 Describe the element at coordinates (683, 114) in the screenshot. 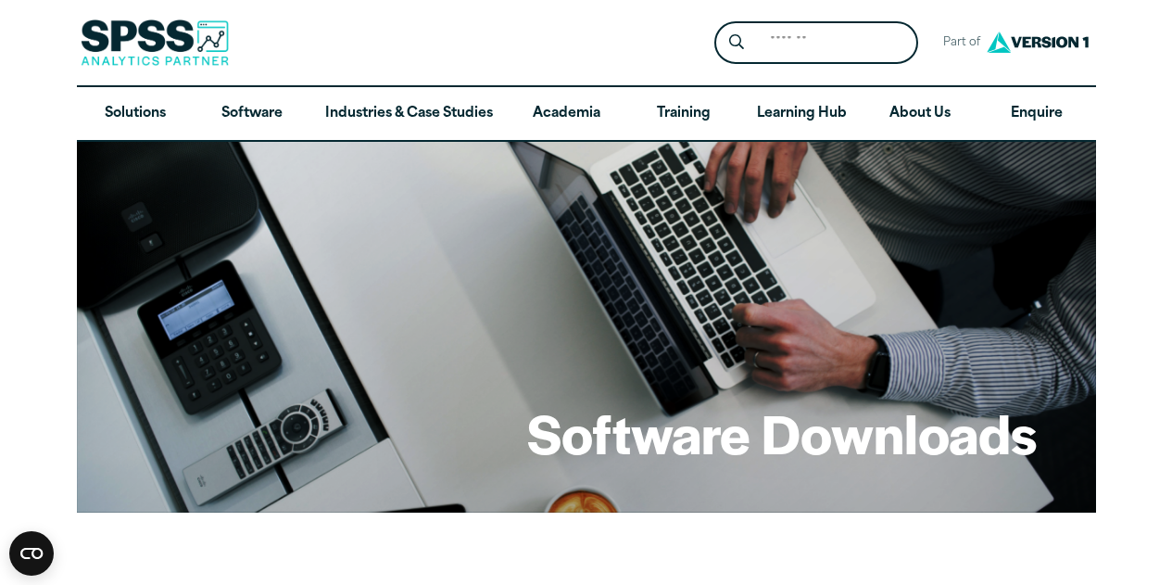

I see `a: Training` at that location.